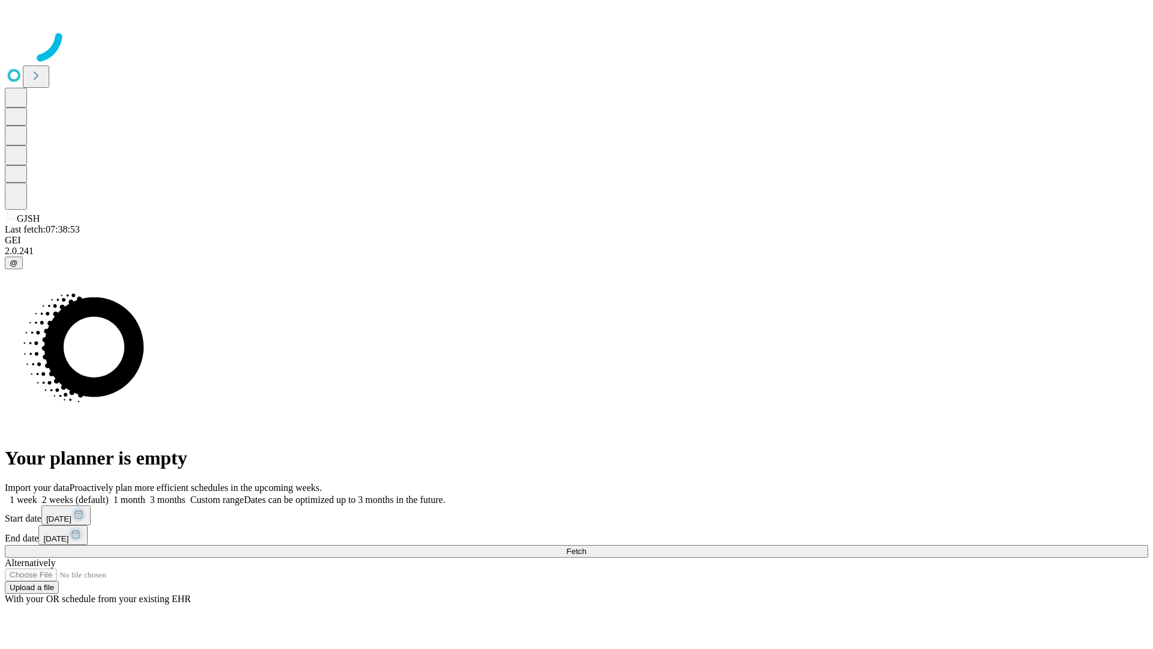 The image size is (1153, 649). What do you see at coordinates (75, 499) in the screenshot?
I see `span: 2 weeks (default)` at bounding box center [75, 499].